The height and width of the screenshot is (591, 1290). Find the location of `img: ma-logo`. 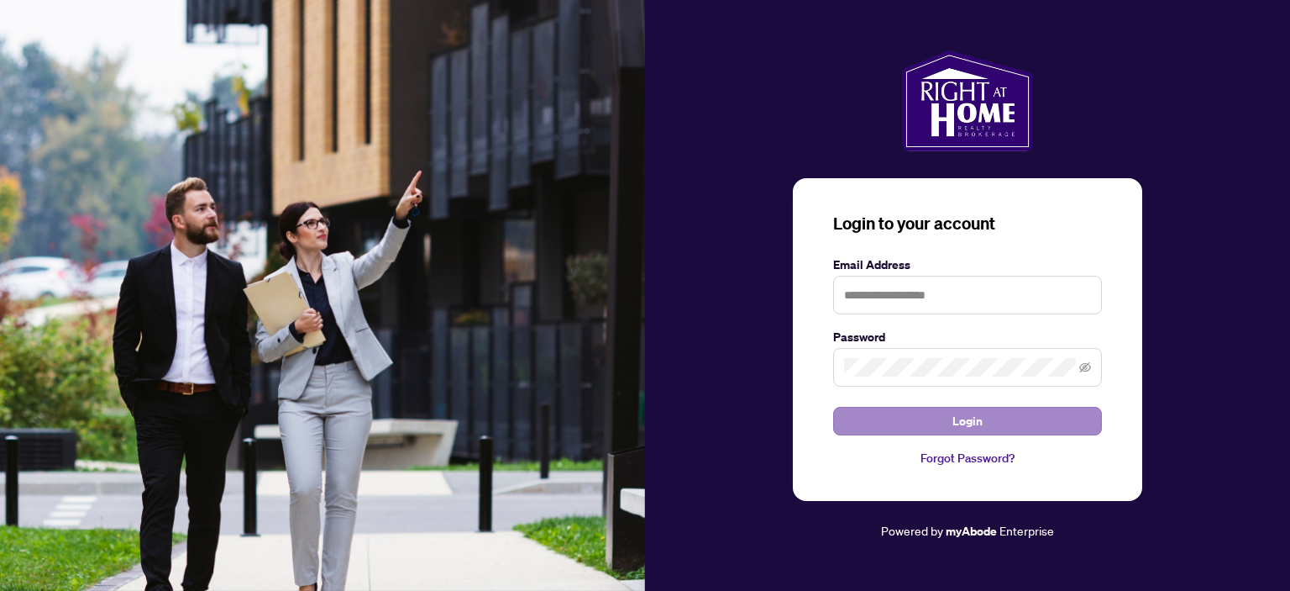

img: ma-logo is located at coordinates (967, 101).